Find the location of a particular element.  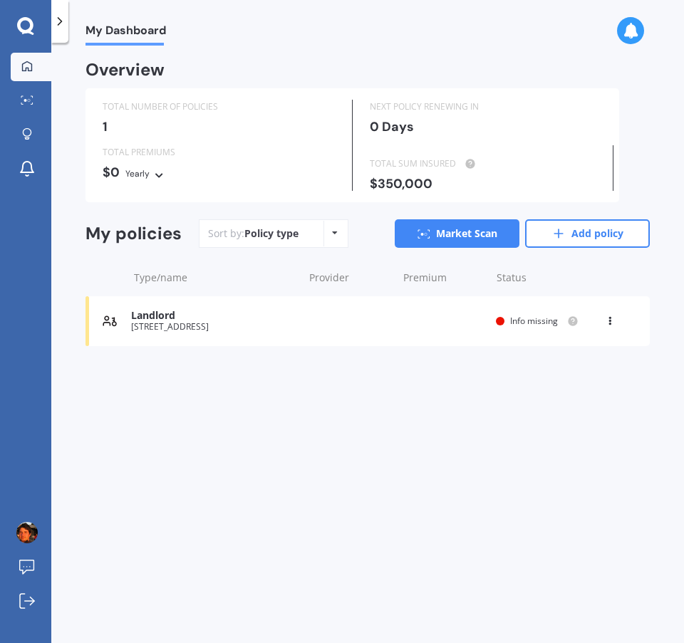

div: Landlord is located at coordinates (214, 316).